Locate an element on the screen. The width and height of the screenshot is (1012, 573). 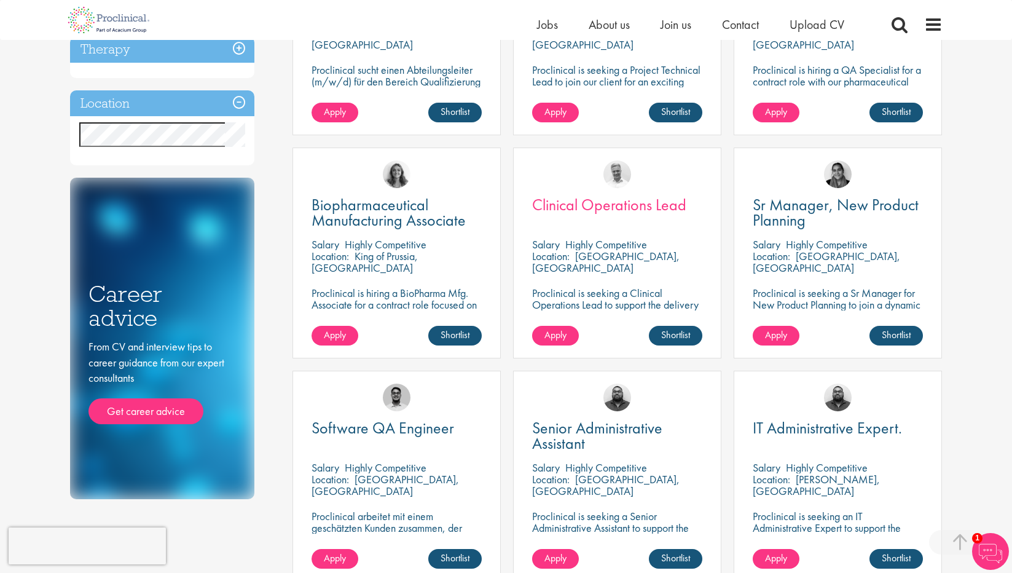
p: Proclinical is hiring a QA Specialist for a contract role with our pharmaceutical client based in... is located at coordinates (838, 81).